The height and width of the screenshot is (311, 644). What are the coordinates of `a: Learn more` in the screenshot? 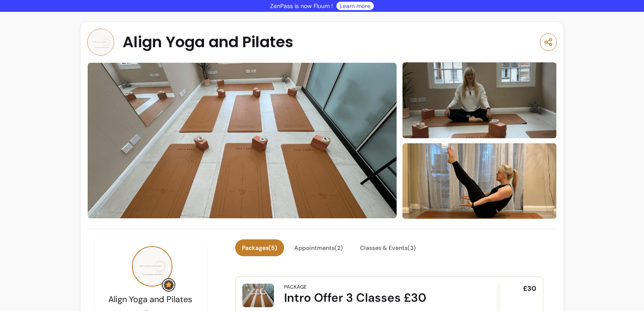 It's located at (355, 6).